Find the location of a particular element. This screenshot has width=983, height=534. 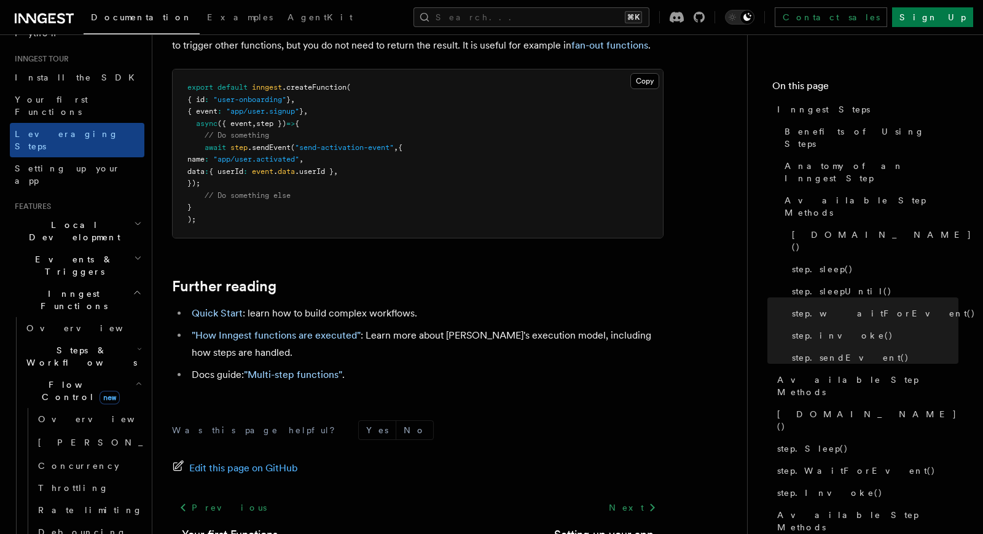

button: Steps & Workflows is located at coordinates (83, 356).